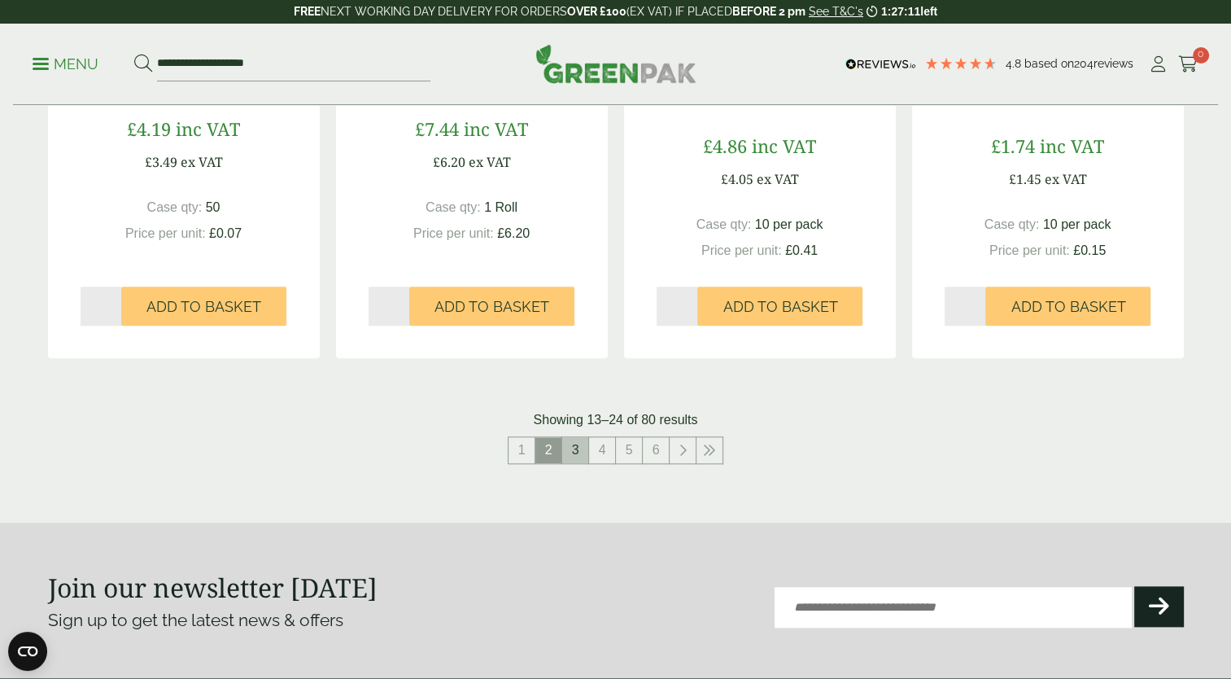 Image resolution: width=1231 pixels, height=679 pixels. Describe the element at coordinates (522, 450) in the screenshot. I see `a: 1` at that location.